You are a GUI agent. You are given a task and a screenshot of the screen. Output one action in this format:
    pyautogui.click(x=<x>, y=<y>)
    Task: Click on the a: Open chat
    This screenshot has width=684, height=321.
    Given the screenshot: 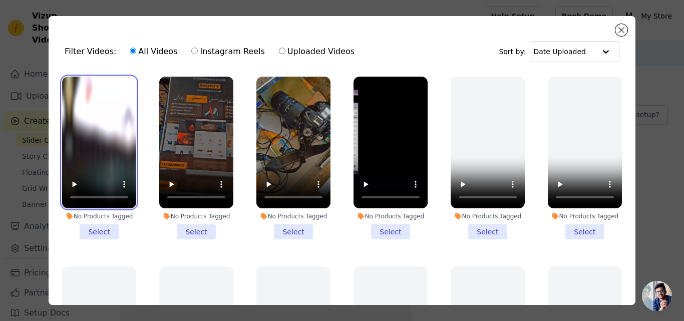 What is the action you would take?
    pyautogui.click(x=657, y=296)
    